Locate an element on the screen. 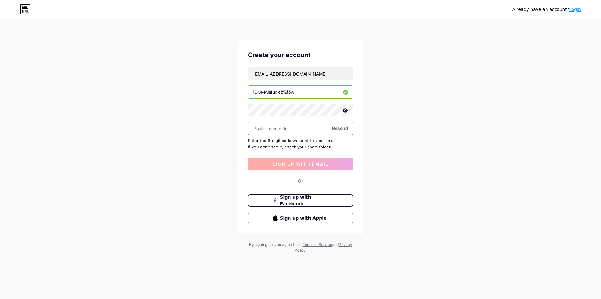 Image resolution: width=601 pixels, height=299 pixels. div: Enter the 6-digit code we sent to your email. If you don’t see it, check your spam folder. is located at coordinates (301, 143).